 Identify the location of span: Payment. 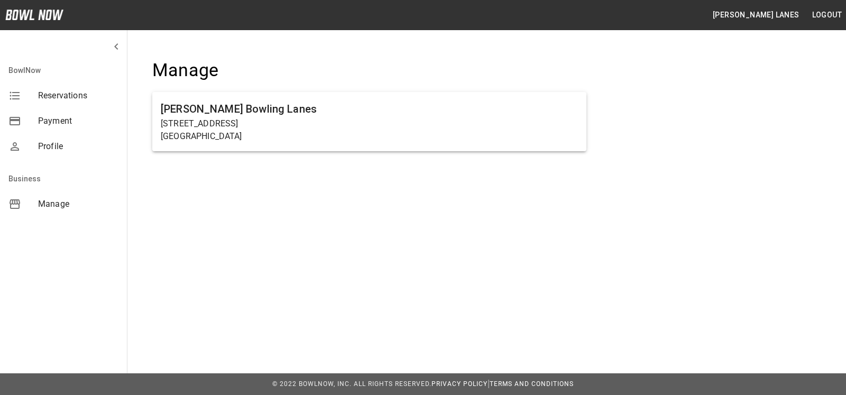
(78, 121).